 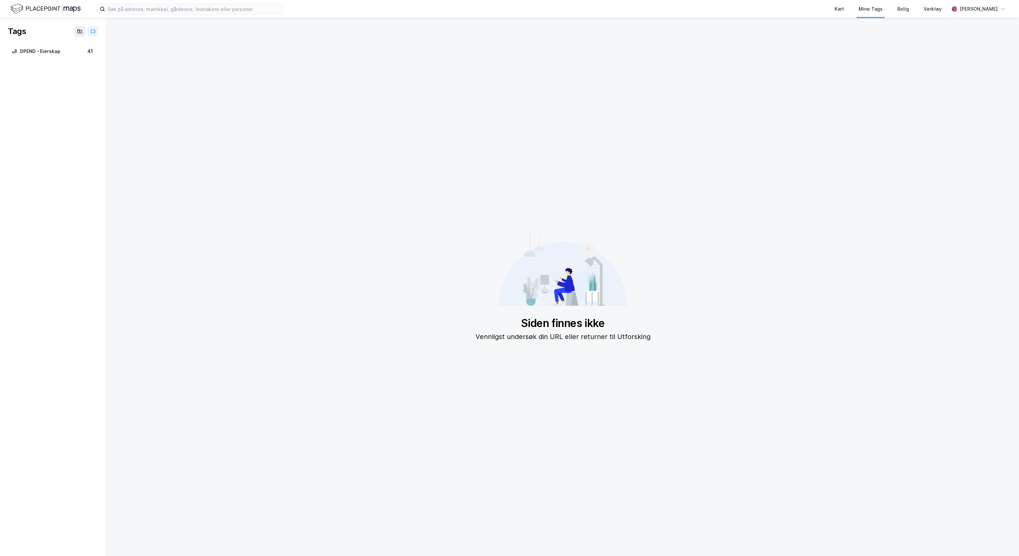 I want to click on img: logo.f888ab2527a4732fd821a326f86c7f29.svg, so click(x=46, y=9).